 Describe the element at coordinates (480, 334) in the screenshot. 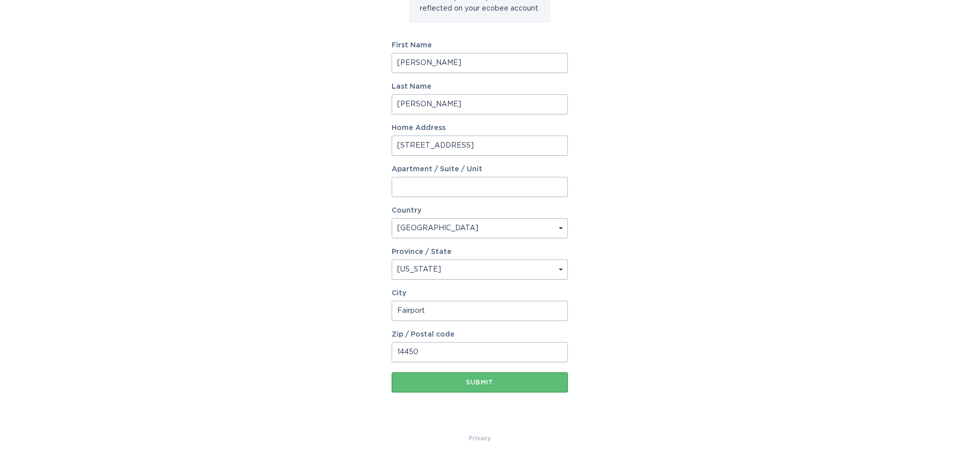

I see `label: Zip / Postal code` at that location.